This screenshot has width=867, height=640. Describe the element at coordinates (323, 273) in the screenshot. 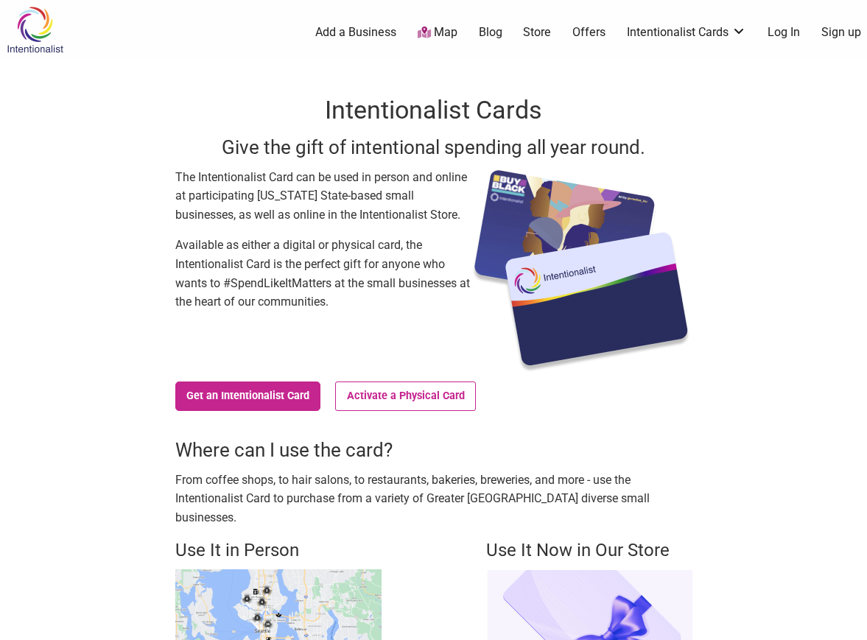

I see `p: Available as either a digital or physical card, the Intentionalist Card is the perfect gift for a...` at that location.